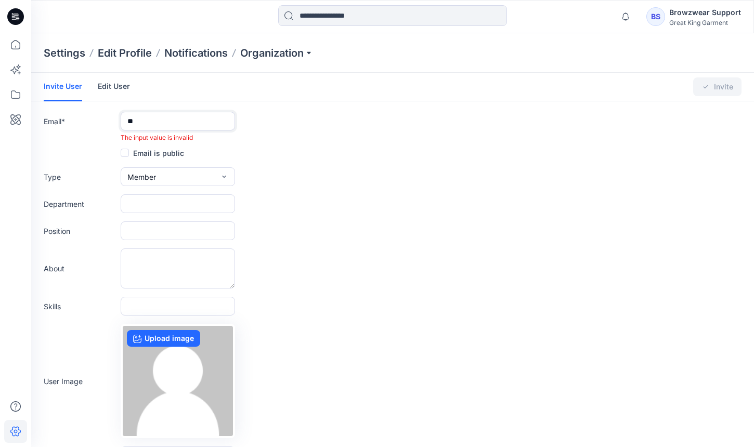 The width and height of the screenshot is (754, 447). Describe the element at coordinates (80, 268) in the screenshot. I see `label: About` at that location.